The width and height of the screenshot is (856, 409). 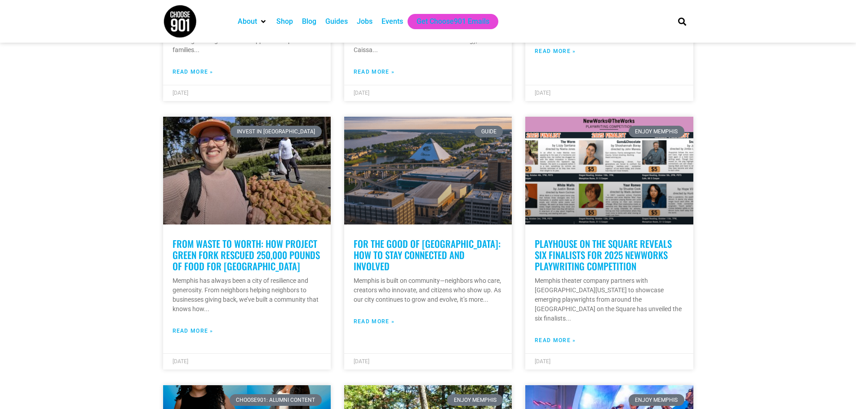 I want to click on a: Get Choose901 Emails, so click(x=453, y=22).